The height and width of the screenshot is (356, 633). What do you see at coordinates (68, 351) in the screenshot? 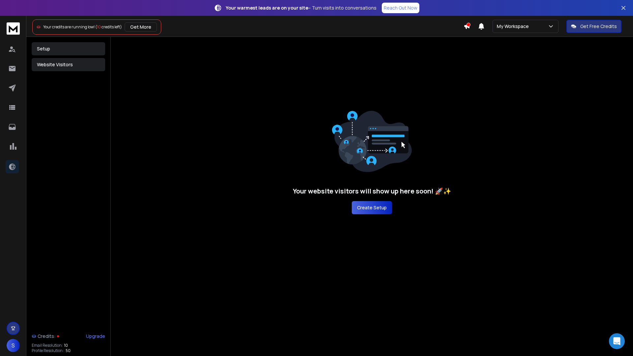
I see `span: 50` at bounding box center [68, 351].